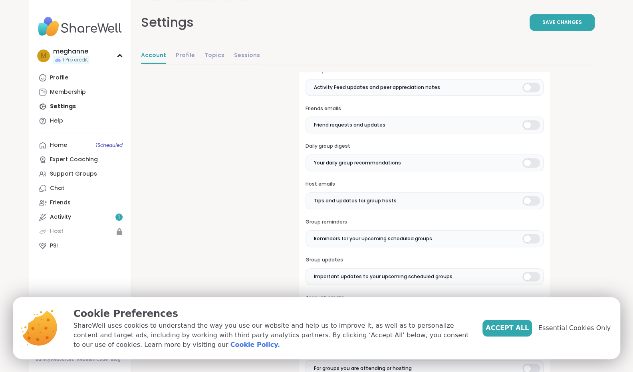 The height and width of the screenshot is (372, 633). I want to click on a: Redeem Code, so click(92, 360).